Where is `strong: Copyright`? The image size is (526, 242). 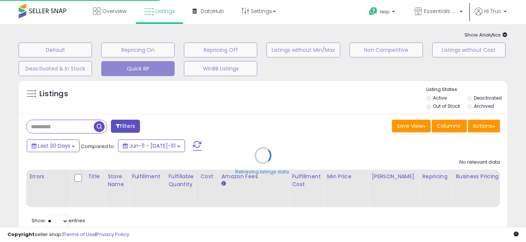
strong: Copyright is located at coordinates (21, 234).